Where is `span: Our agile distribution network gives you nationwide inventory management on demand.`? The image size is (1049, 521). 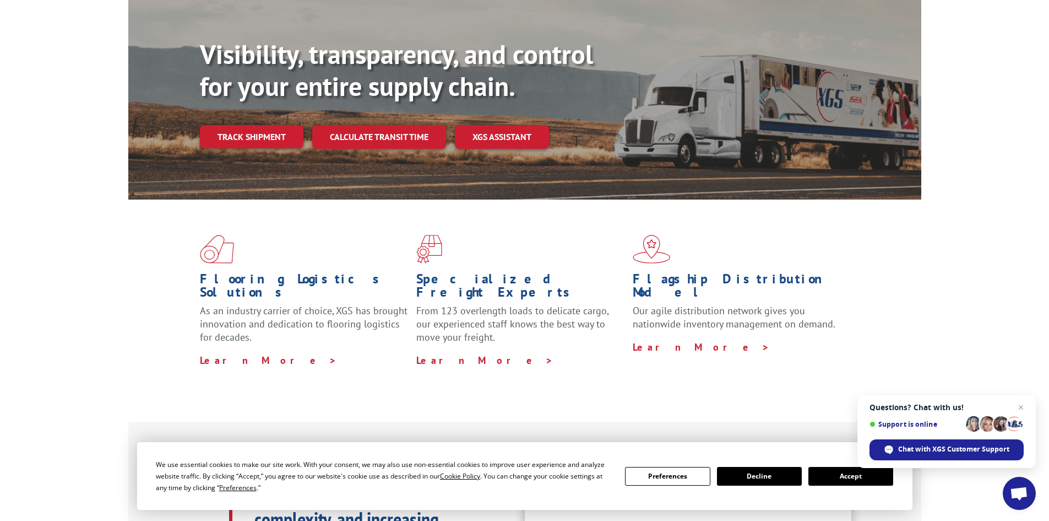
span: Our agile distribution network gives you nationwide inventory management on demand. is located at coordinates (734, 317).